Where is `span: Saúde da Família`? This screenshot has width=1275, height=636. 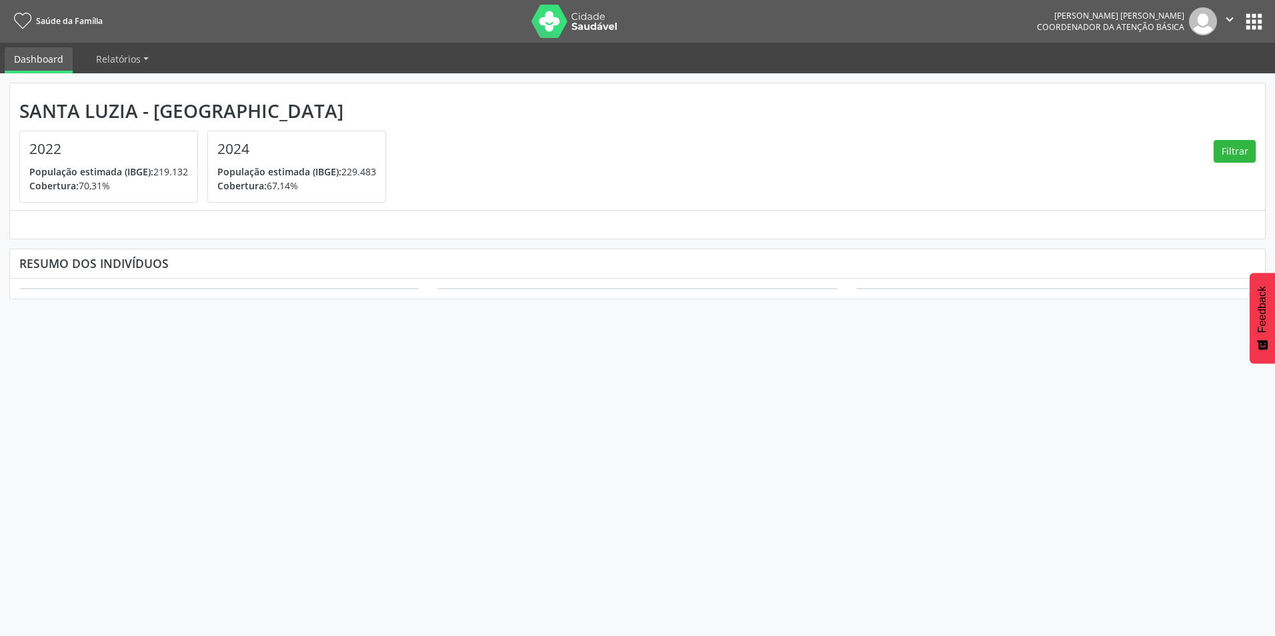 span: Saúde da Família is located at coordinates (69, 21).